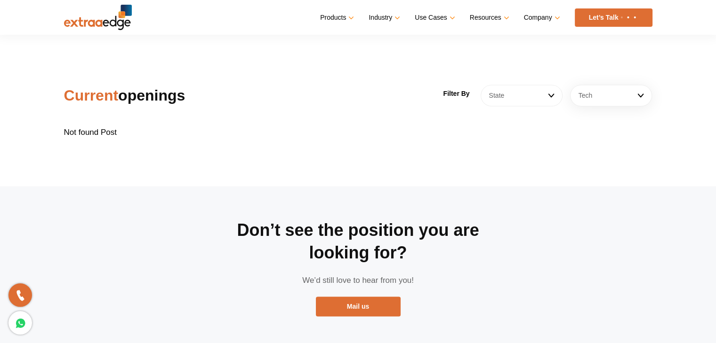  I want to click on p: We’d still love to hear from you!, so click(358, 280).